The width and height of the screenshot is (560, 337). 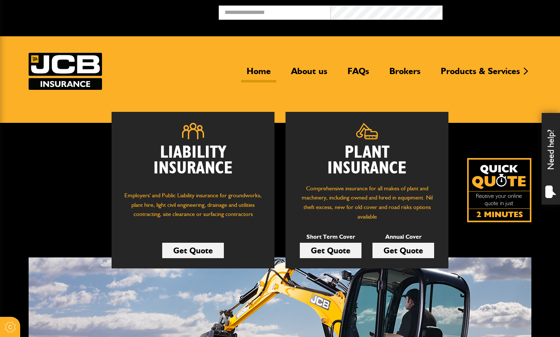 I want to click on a: JCB Insurance Services, so click(x=65, y=71).